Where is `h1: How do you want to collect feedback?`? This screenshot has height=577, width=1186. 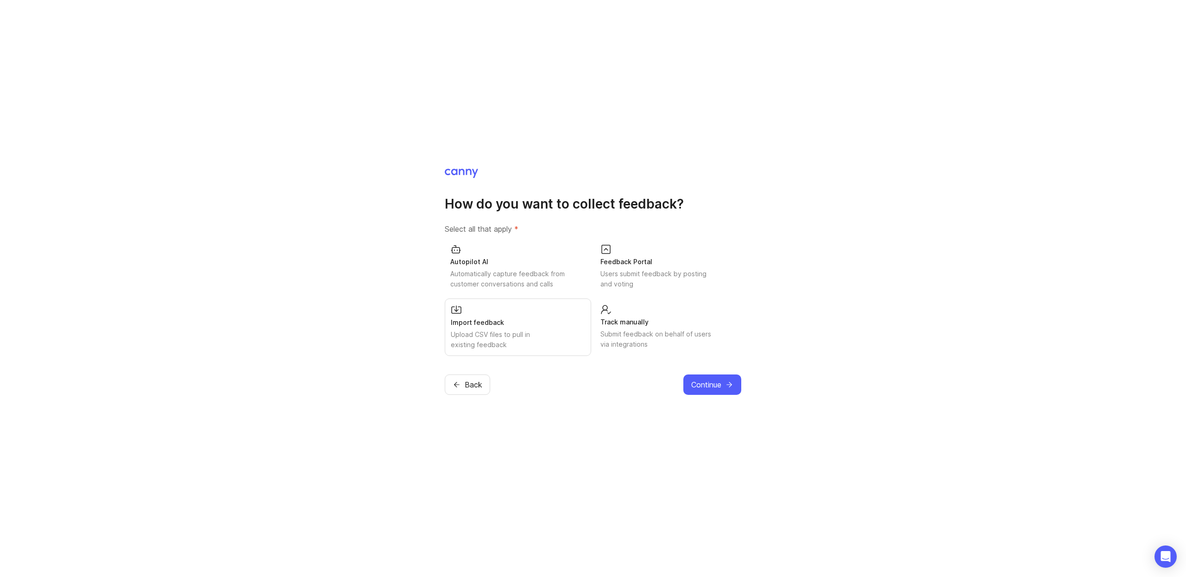
h1: How do you want to collect feedback? is located at coordinates (593, 204).